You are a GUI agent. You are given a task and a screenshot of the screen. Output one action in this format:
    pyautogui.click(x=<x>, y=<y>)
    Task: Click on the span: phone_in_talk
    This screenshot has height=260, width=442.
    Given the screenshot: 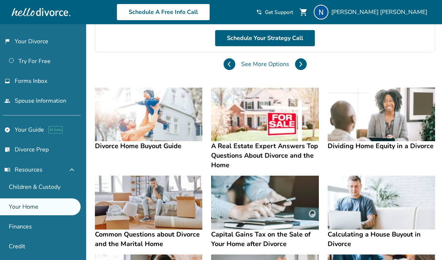 What is the action you would take?
    pyautogui.click(x=259, y=12)
    